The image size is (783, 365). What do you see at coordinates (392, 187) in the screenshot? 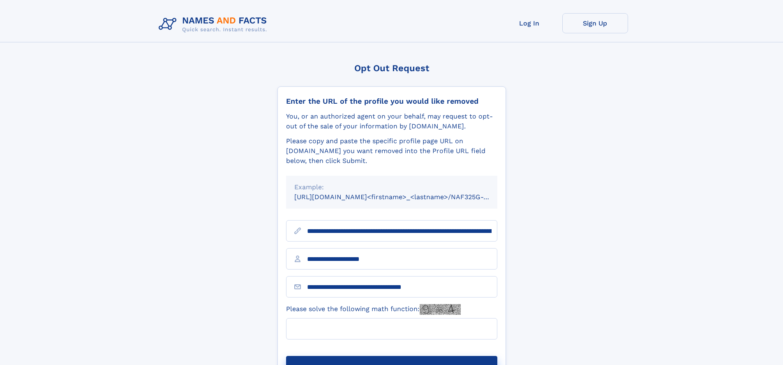
I see `div: Example:` at bounding box center [392, 187].